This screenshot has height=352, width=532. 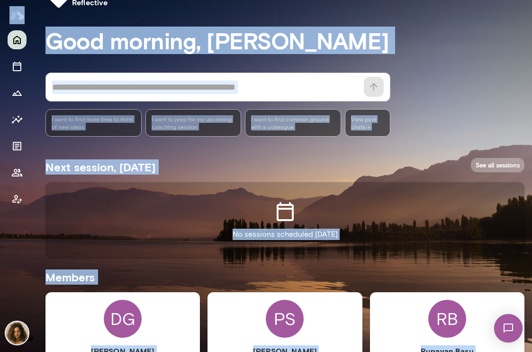 I want to click on span: I want to prep for my upcoming coaching session, so click(x=193, y=123).